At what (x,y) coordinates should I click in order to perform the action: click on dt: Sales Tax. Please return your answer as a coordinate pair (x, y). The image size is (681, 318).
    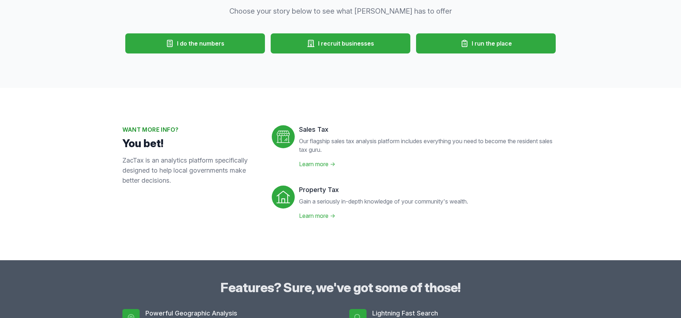
    Looking at the image, I should click on (429, 130).